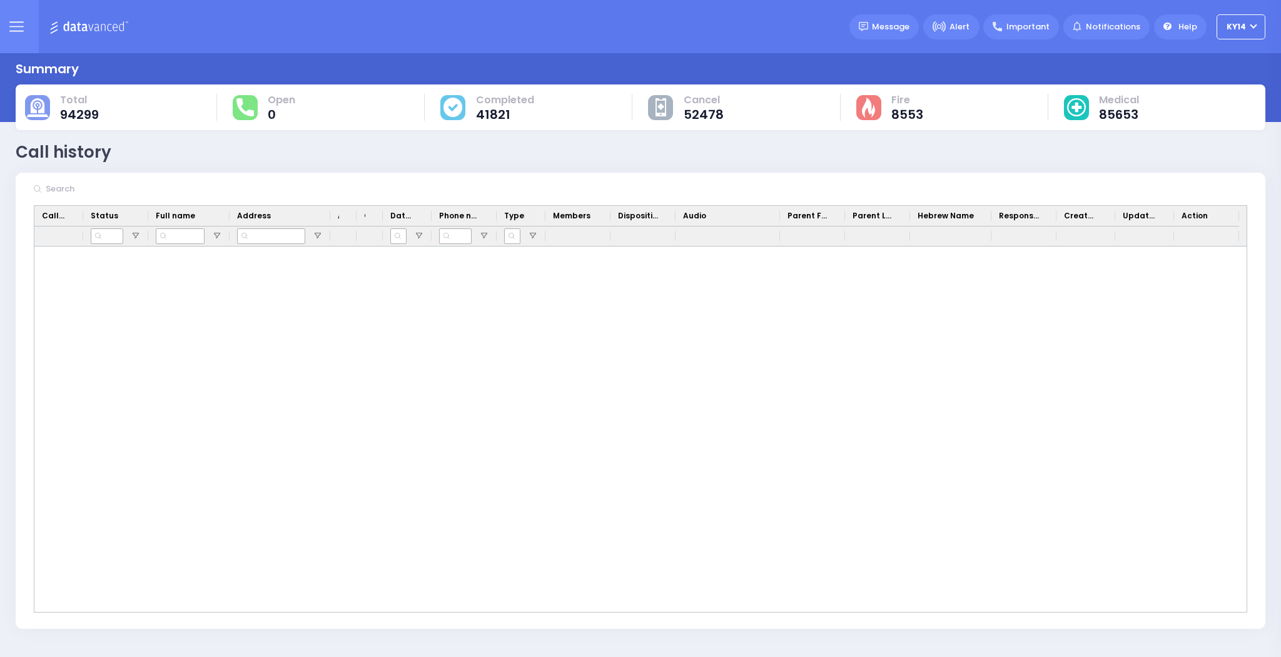 The image size is (1281, 657). What do you see at coordinates (661, 108) in the screenshot?
I see `img: other-cause.svg` at bounding box center [661, 108].